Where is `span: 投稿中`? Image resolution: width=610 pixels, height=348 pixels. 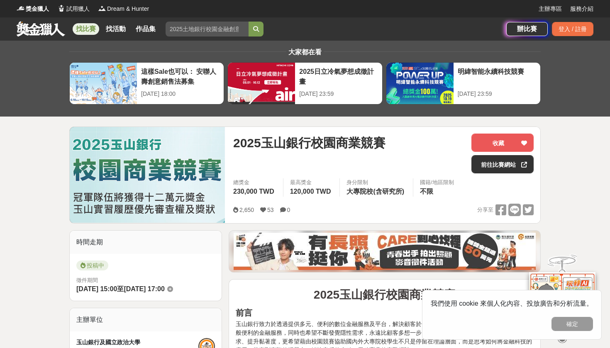 span: 投稿中 is located at coordinates (92, 265).